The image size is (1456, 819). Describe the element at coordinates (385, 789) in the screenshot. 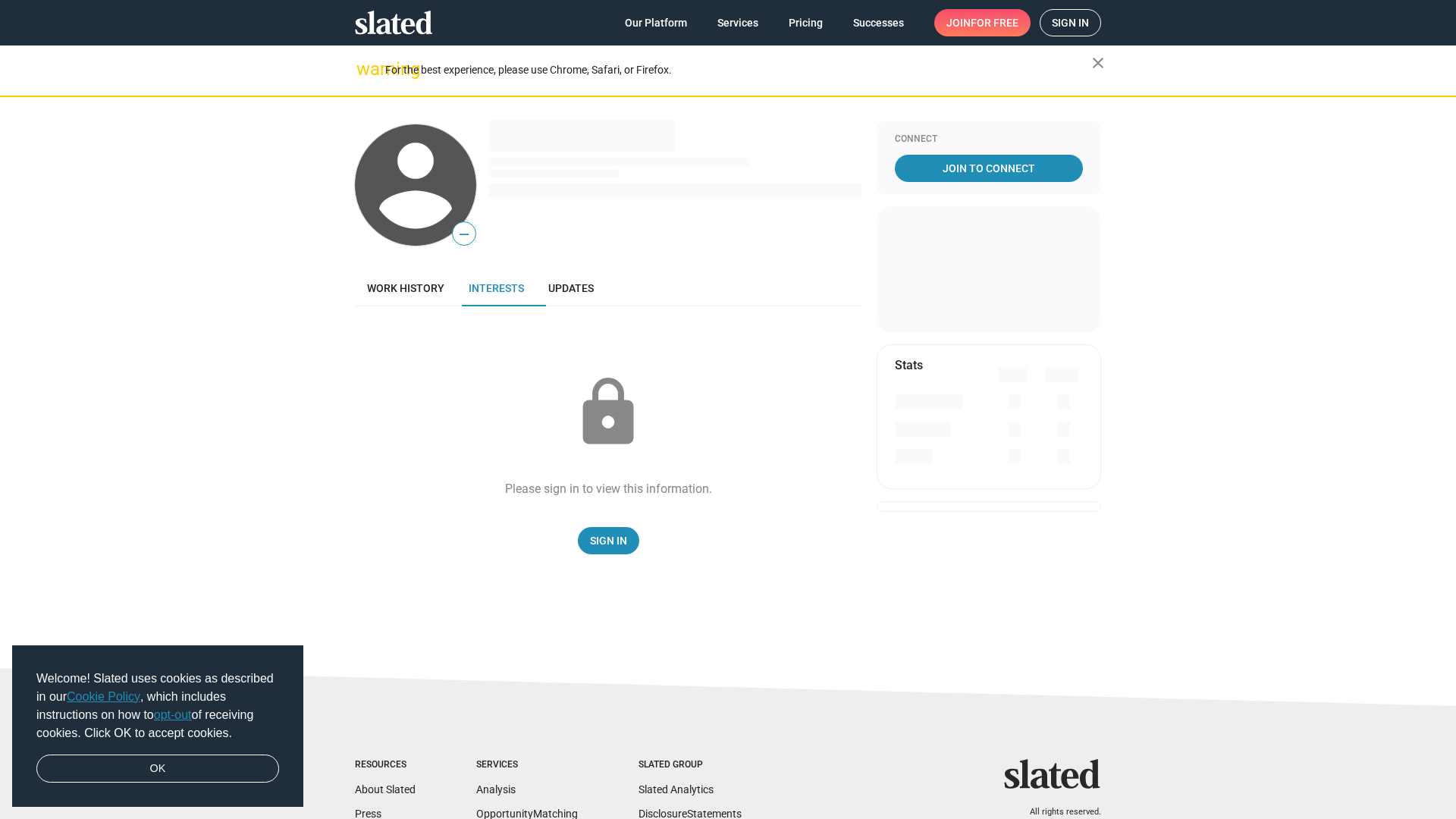

I see `a: About Slated` at that location.